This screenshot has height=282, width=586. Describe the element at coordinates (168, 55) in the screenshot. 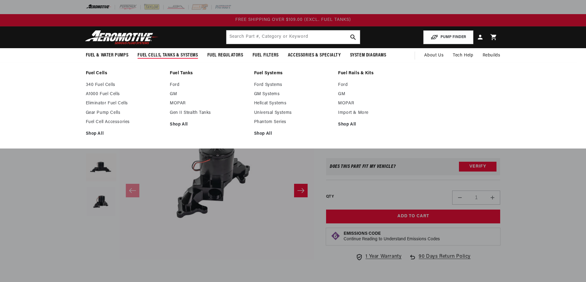

I see `span: Fuel Cells, Tanks & Systems` at that location.